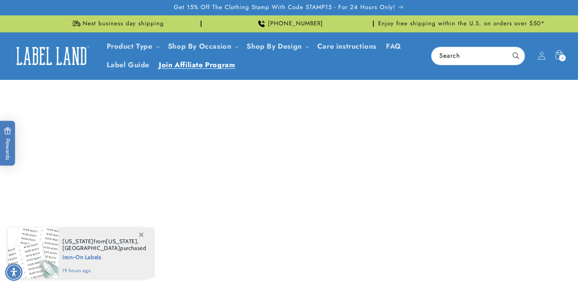 This screenshot has height=286, width=578. What do you see at coordinates (197, 65) in the screenshot?
I see `a: Join Affiliate Program` at bounding box center [197, 65].